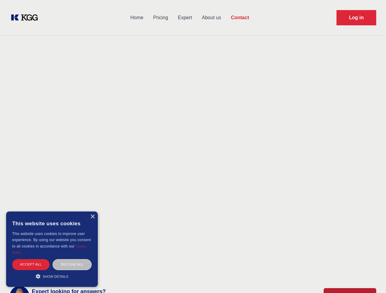  Describe the element at coordinates (52, 224) in the screenshot. I see `div: This website uses cookies` at that location.